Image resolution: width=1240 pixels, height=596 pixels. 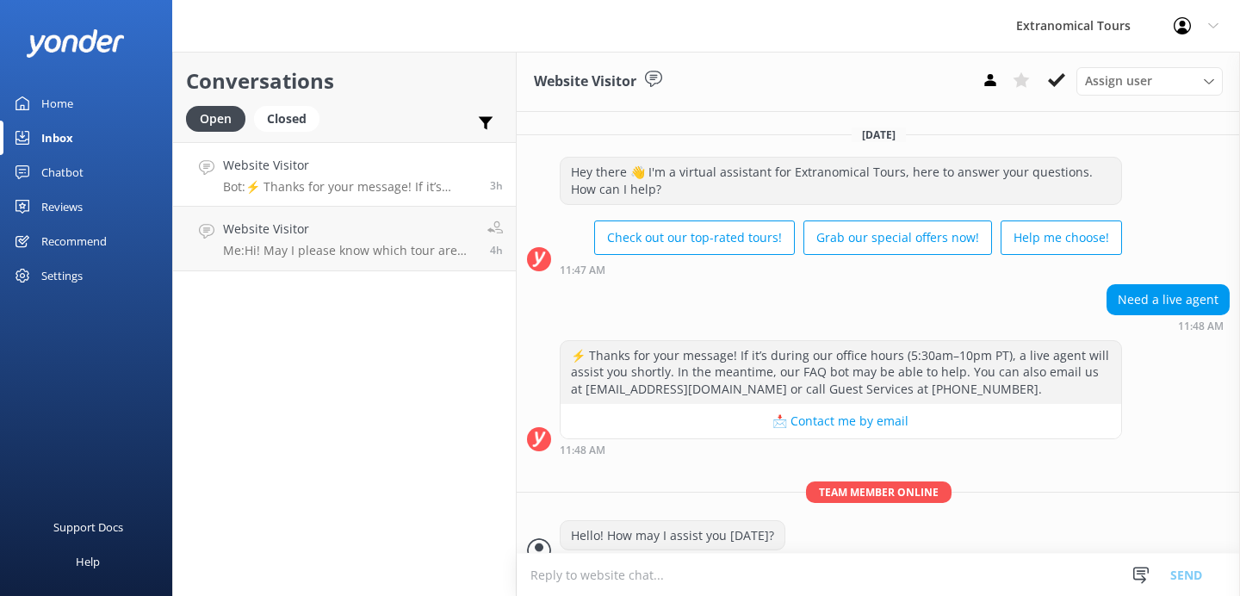 I want to click on div: Open, so click(x=215, y=119).